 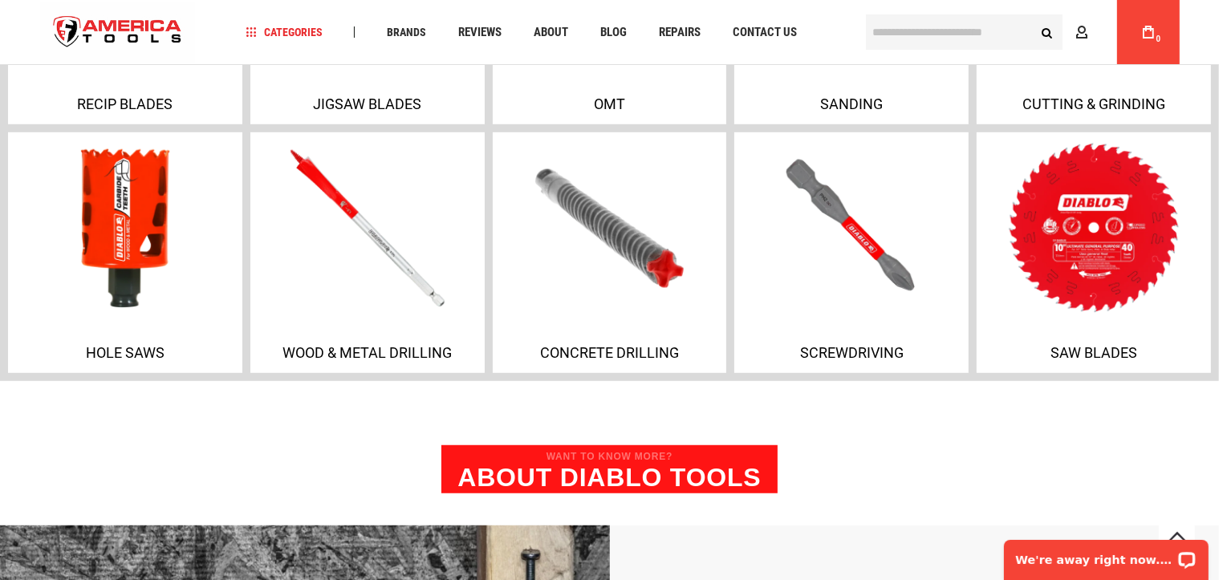 What do you see at coordinates (284, 32) in the screenshot?
I see `a: Categories` at bounding box center [284, 32].